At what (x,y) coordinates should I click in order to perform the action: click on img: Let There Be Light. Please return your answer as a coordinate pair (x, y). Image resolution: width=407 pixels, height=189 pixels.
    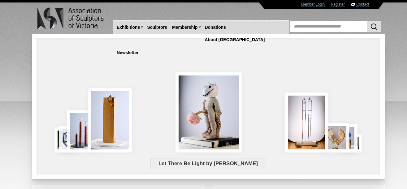
    Looking at the image, I should click on (209, 112).